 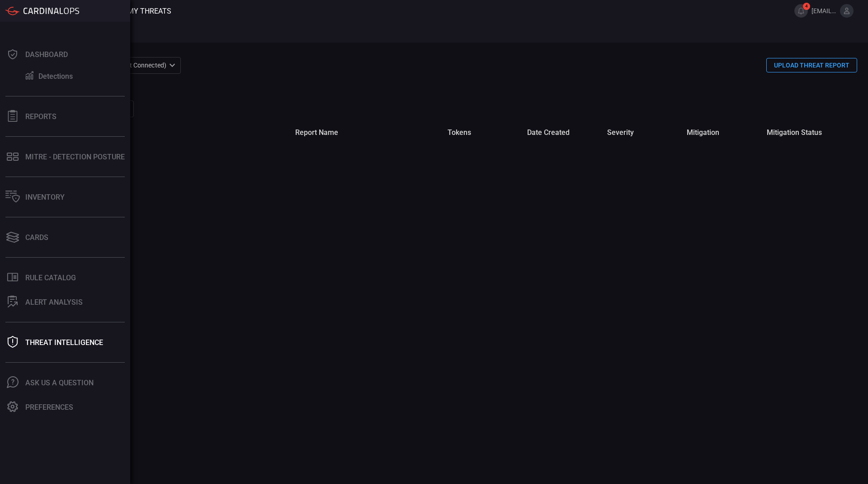 What do you see at coordinates (51, 277) in the screenshot?
I see `div: Rule Catalog` at bounding box center [51, 277].